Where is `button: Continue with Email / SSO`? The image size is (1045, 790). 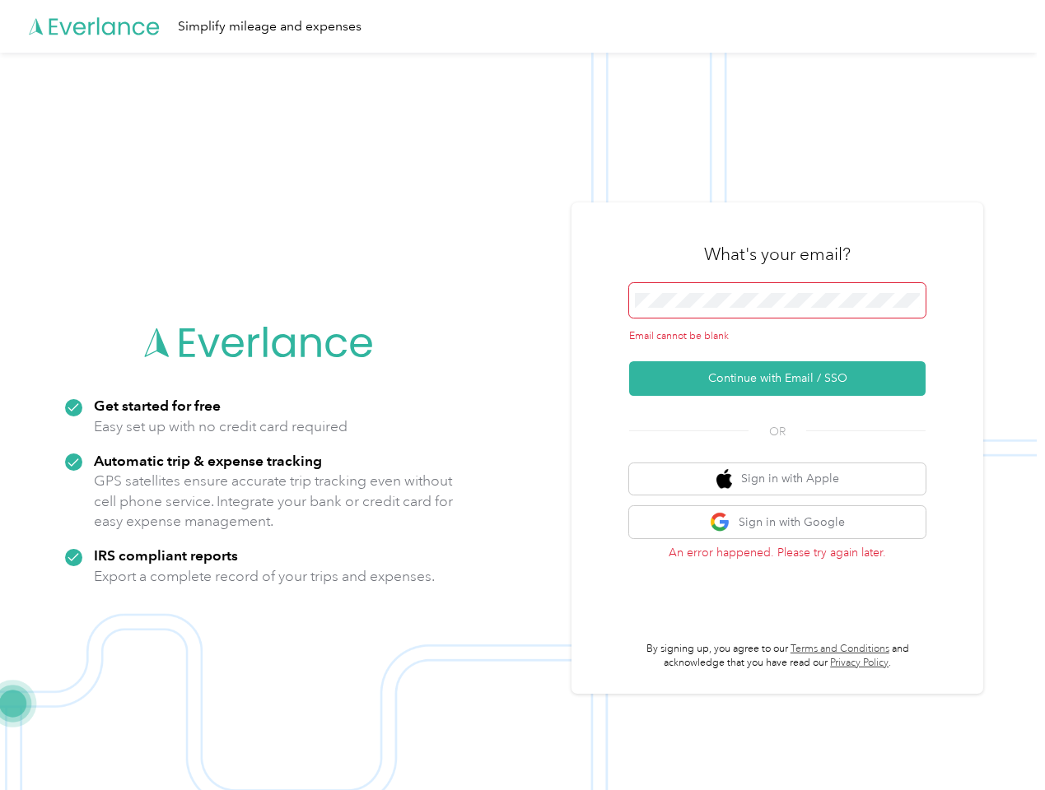 button: Continue with Email / SSO is located at coordinates (777, 379).